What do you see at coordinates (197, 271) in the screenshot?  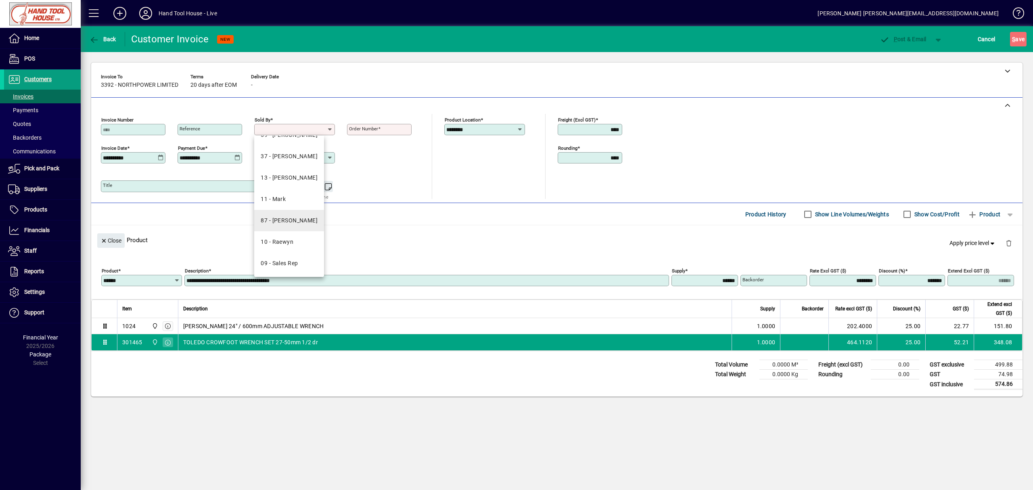 I see `mat-label: Description` at bounding box center [197, 271].